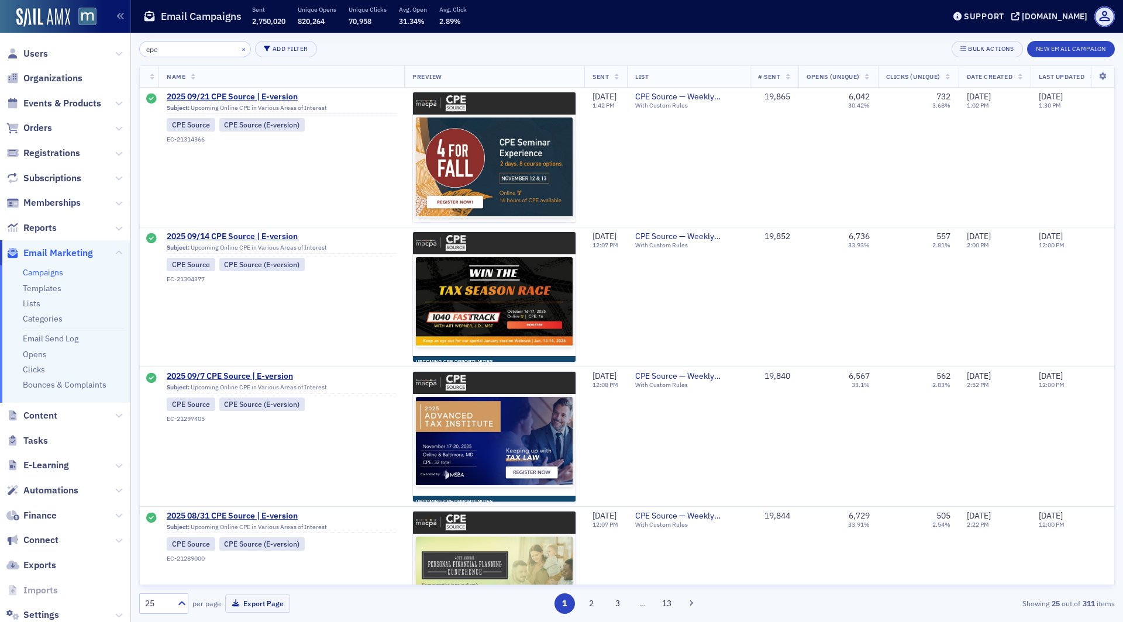  Describe the element at coordinates (943, 237) in the screenshot. I see `div: 557` at that location.